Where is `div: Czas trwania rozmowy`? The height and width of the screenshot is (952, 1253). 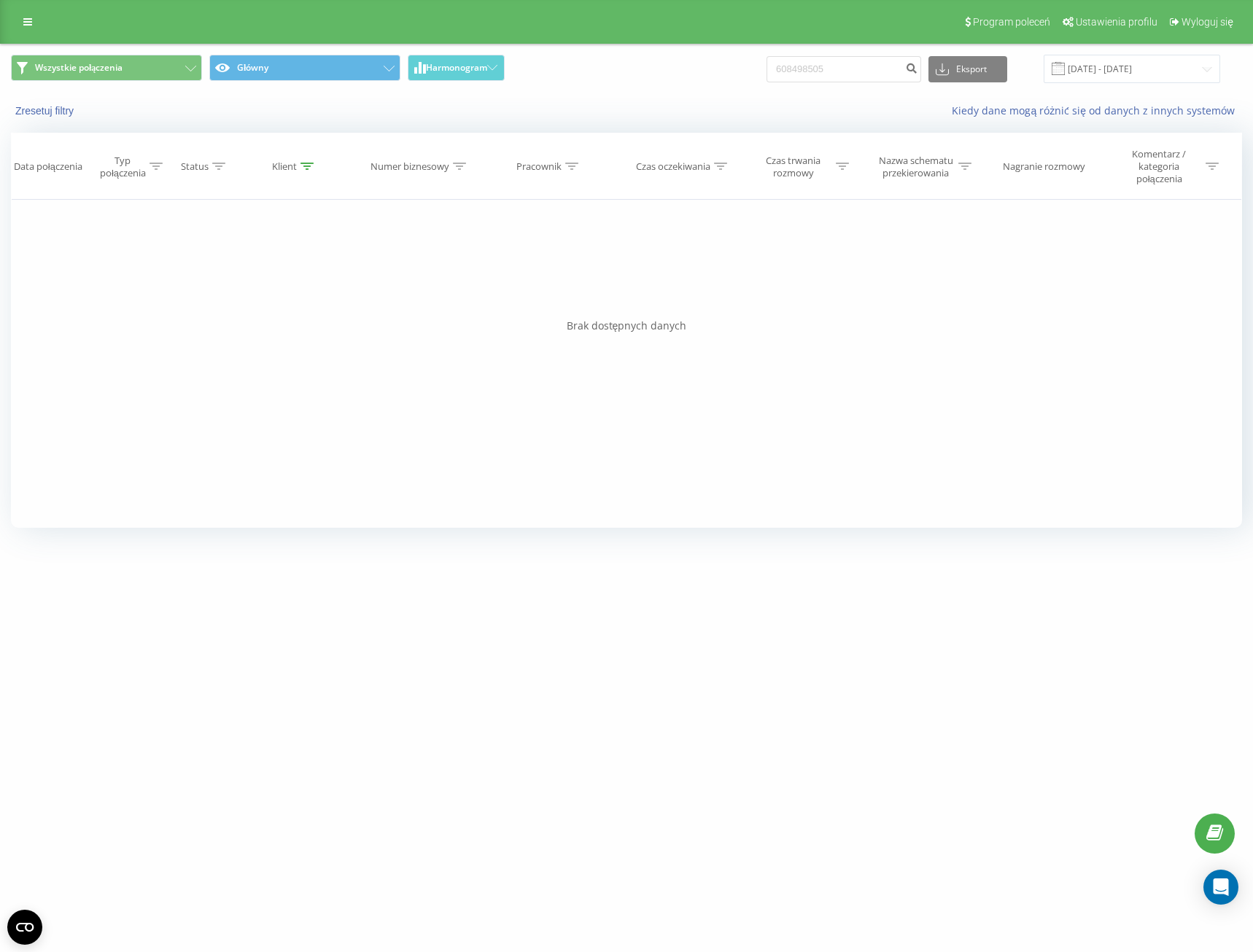
div: Czas trwania rozmowy is located at coordinates (793, 167).